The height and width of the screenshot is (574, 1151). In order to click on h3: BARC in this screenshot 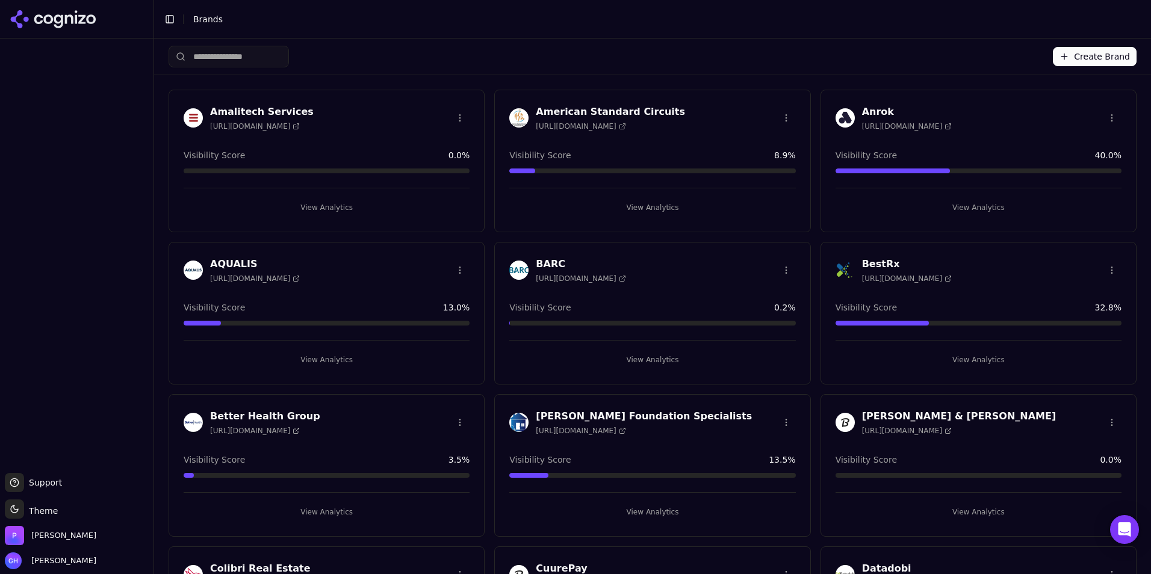, I will do `click(580, 264)`.